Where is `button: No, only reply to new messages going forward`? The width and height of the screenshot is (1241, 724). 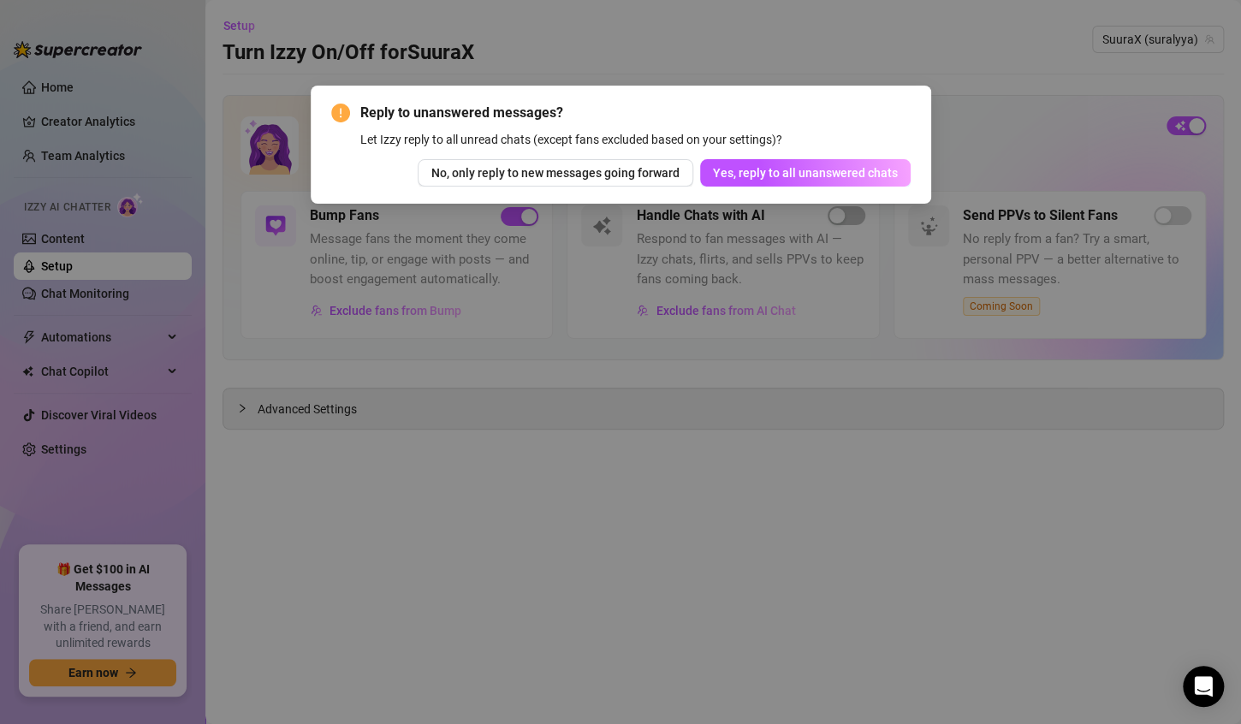 button: No, only reply to new messages going forward is located at coordinates (556, 173).